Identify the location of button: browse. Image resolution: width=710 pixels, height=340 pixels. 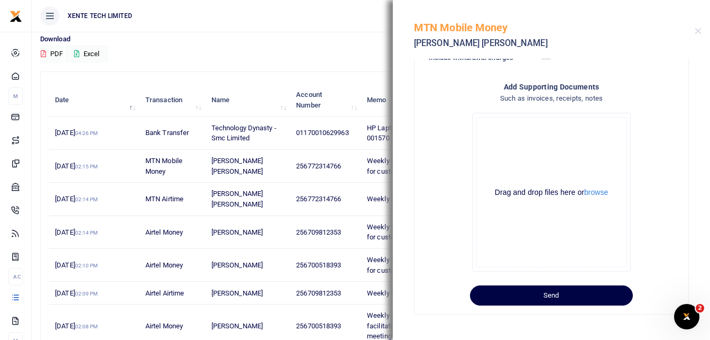
(596, 192).